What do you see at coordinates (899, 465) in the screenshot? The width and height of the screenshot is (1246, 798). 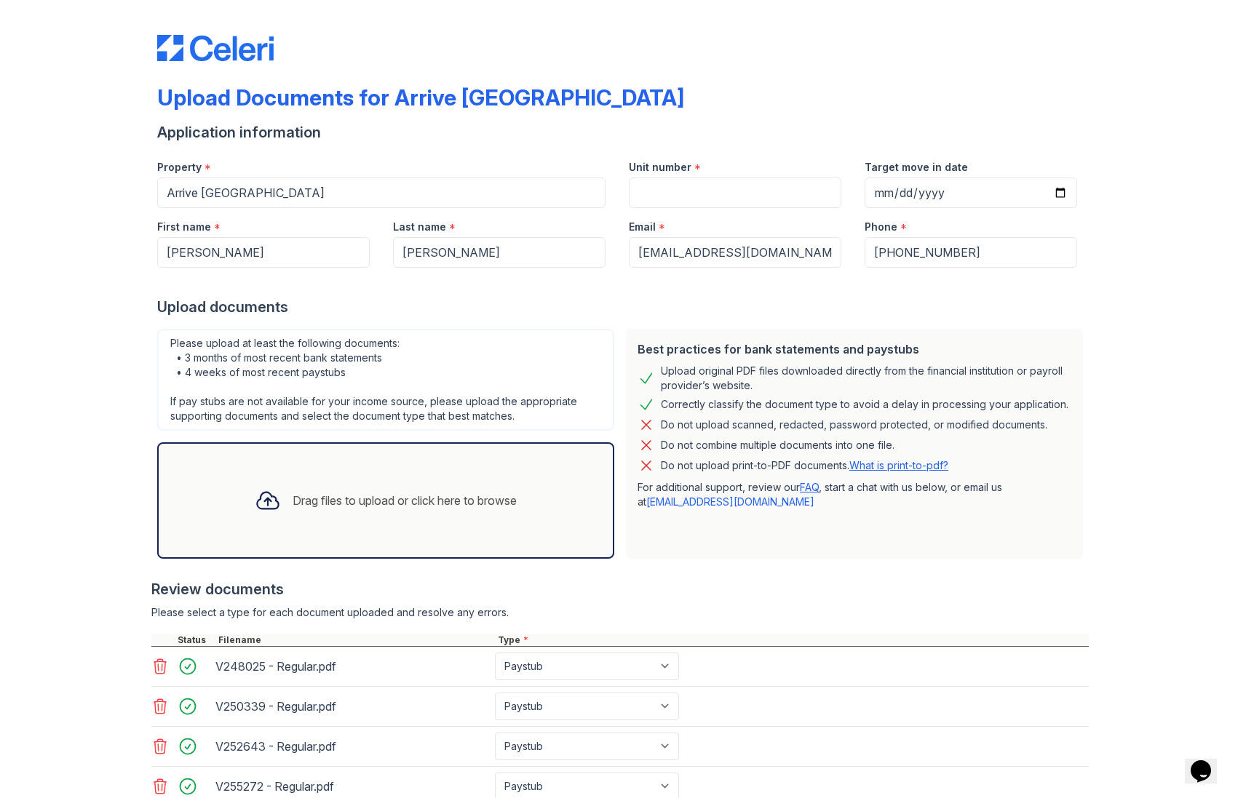 I see `a: What is print-to-pdf?` at bounding box center [899, 465].